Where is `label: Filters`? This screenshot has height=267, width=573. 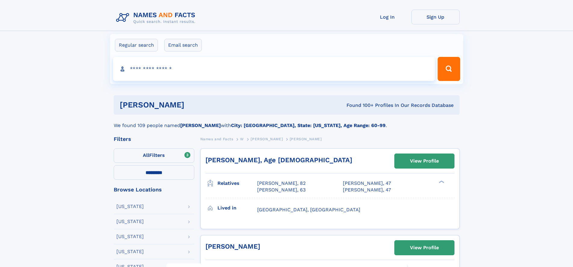 label: Filters is located at coordinates (154, 155).